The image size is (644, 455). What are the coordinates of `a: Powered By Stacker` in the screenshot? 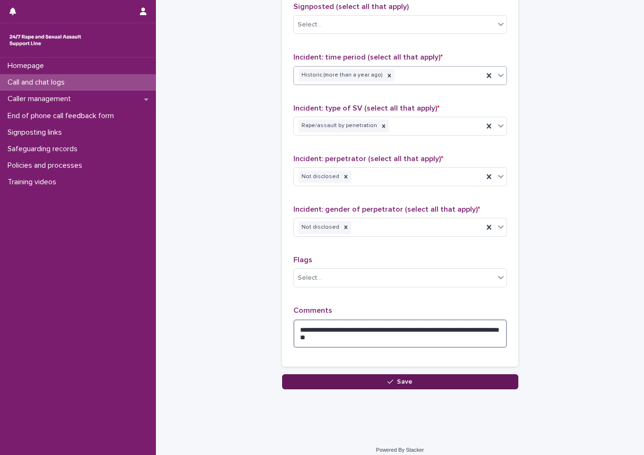 It's located at (400, 450).